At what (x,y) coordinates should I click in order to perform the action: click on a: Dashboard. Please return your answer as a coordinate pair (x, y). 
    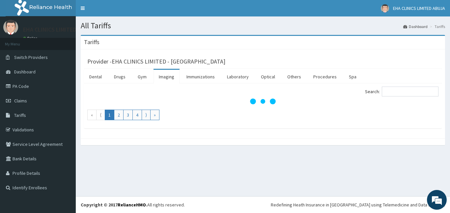
    Looking at the image, I should click on (416, 26).